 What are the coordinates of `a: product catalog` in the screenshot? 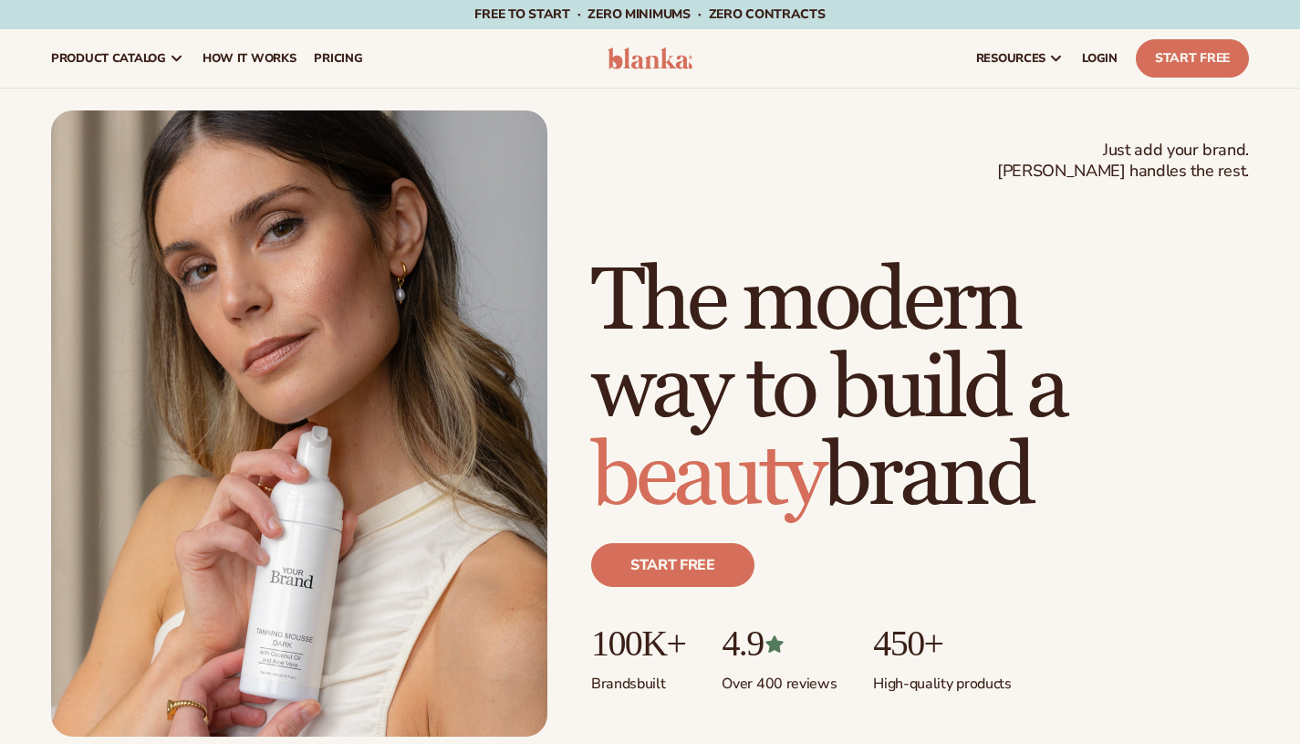 It's located at (118, 58).